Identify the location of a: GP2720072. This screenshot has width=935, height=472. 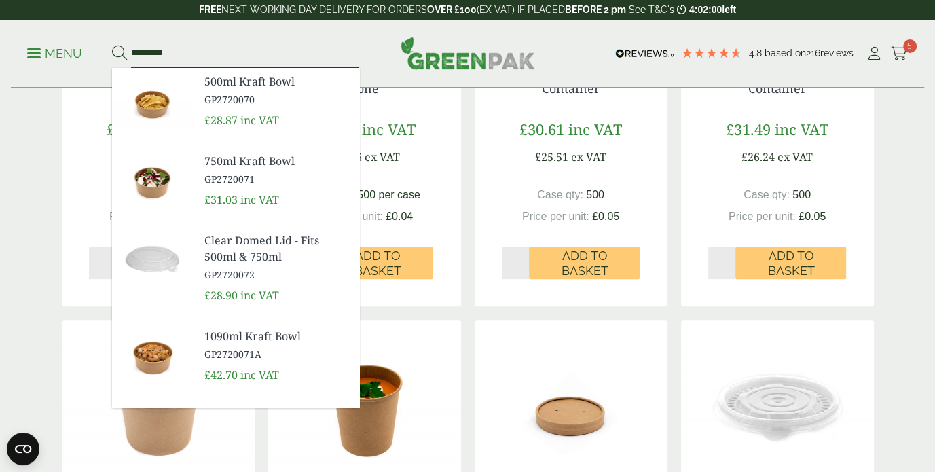
(153, 259).